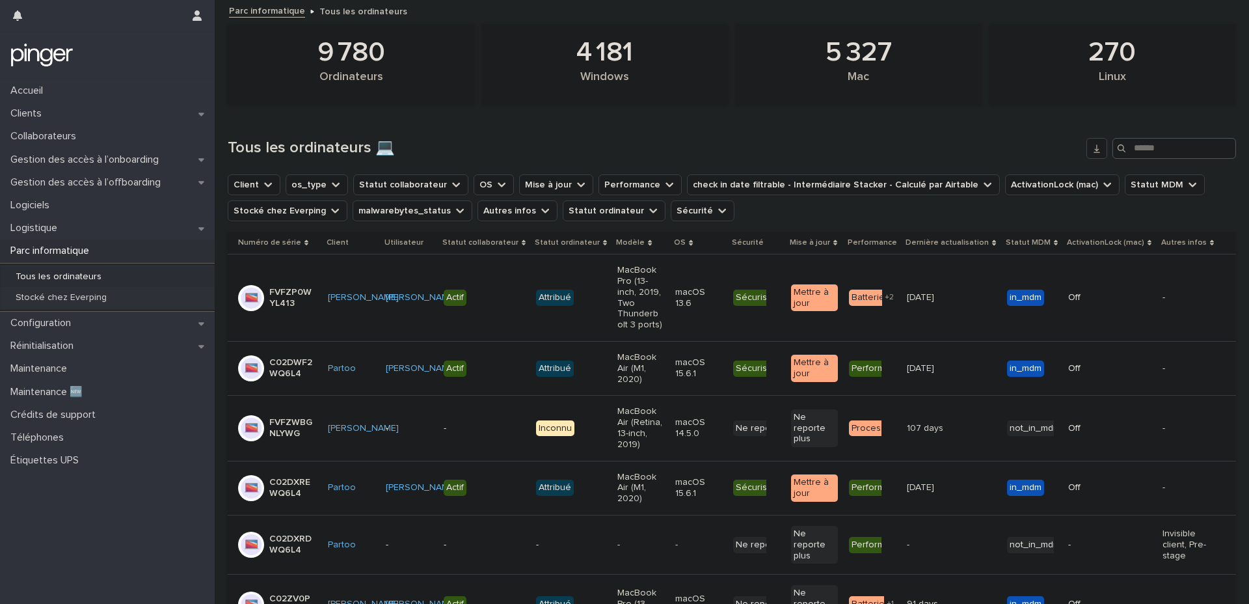 The width and height of the screenshot is (1249, 604). What do you see at coordinates (412, 211) in the screenshot?
I see `button: malwarebytes_status` at bounding box center [412, 211].